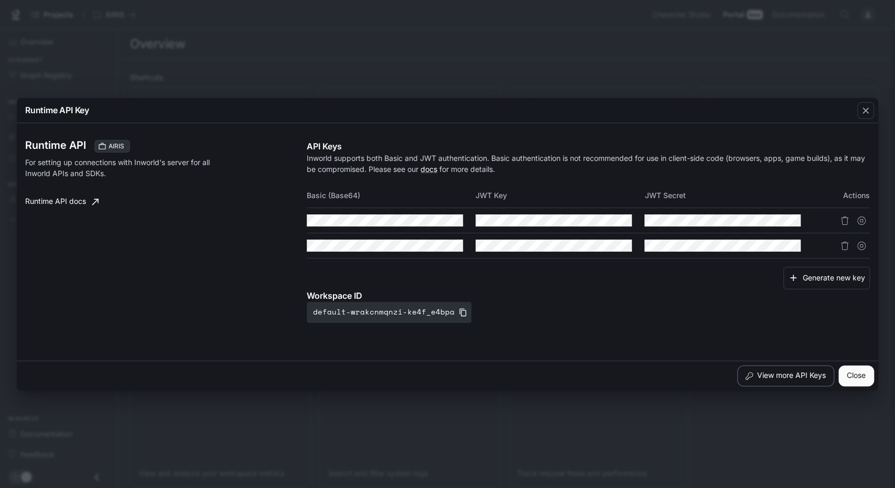 Image resolution: width=895 pixels, height=488 pixels. Describe the element at coordinates (127, 168) in the screenshot. I see `p: For setting up connections with Inworld's server for all Inworld APIs and SDKs.` at that location.